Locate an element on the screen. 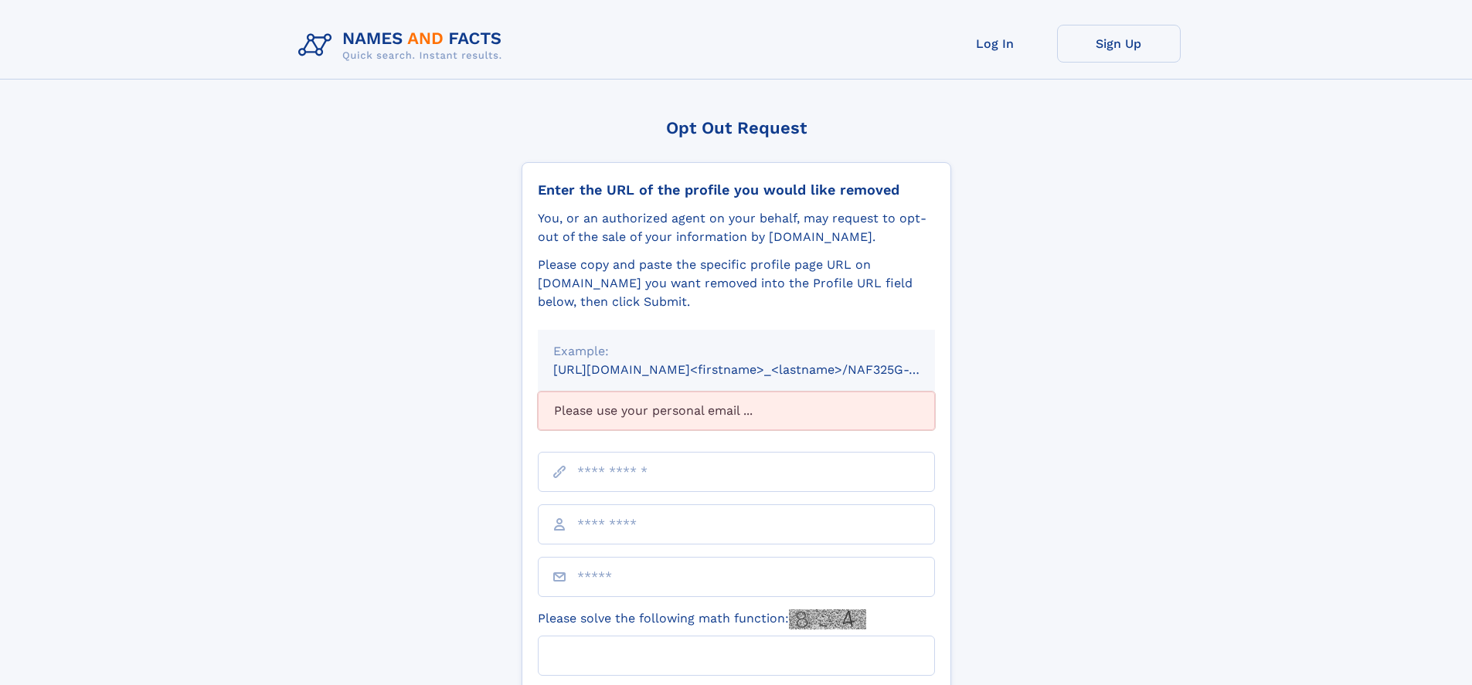 This screenshot has height=685, width=1472. a: Sign Up is located at coordinates (1119, 43).